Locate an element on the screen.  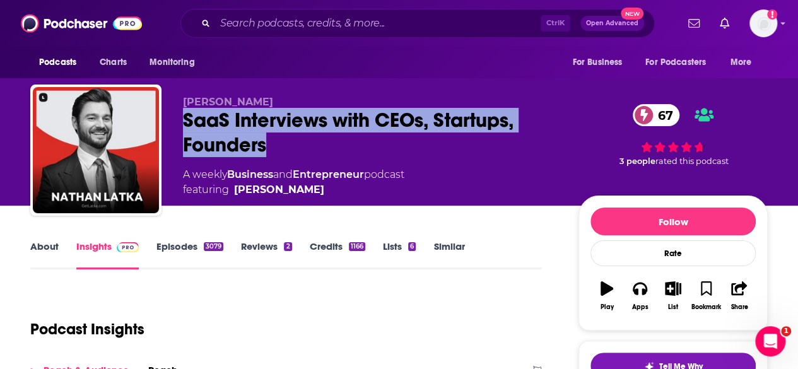
button: Open AdvancedNew is located at coordinates (612, 23).